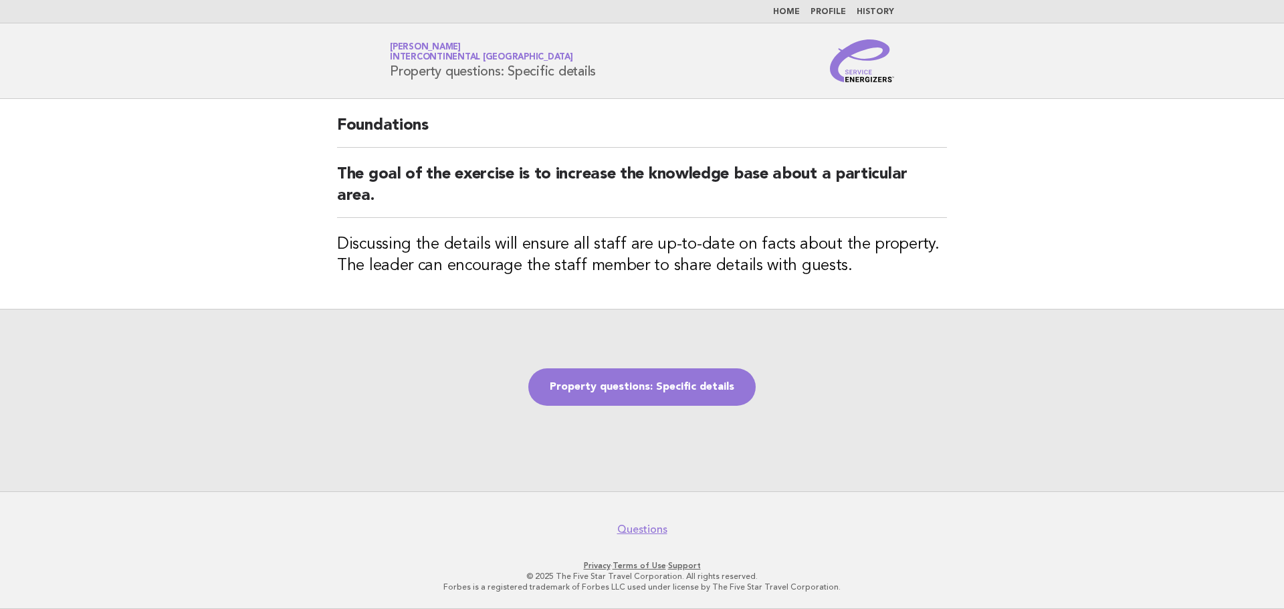 This screenshot has height=609, width=1284. Describe the element at coordinates (875, 12) in the screenshot. I see `a: History` at that location.